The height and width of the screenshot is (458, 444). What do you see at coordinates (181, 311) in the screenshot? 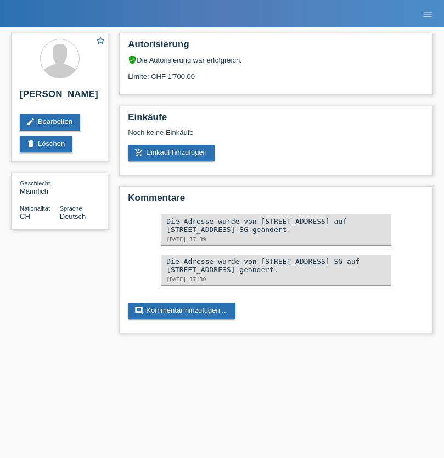
I see `a: commentKommentar hinzufügen ...` at bounding box center [181, 311].